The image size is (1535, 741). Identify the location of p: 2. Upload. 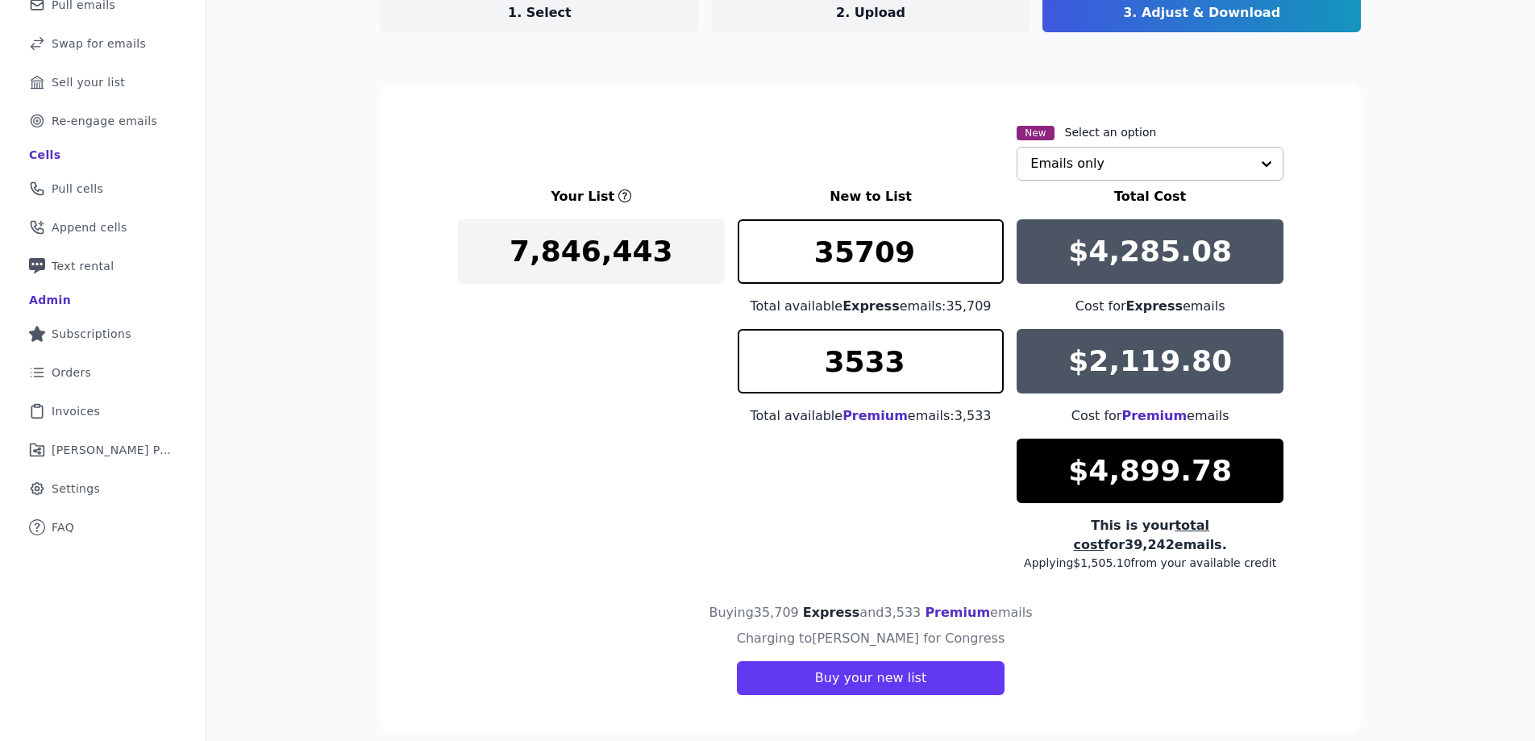
(871, 13).